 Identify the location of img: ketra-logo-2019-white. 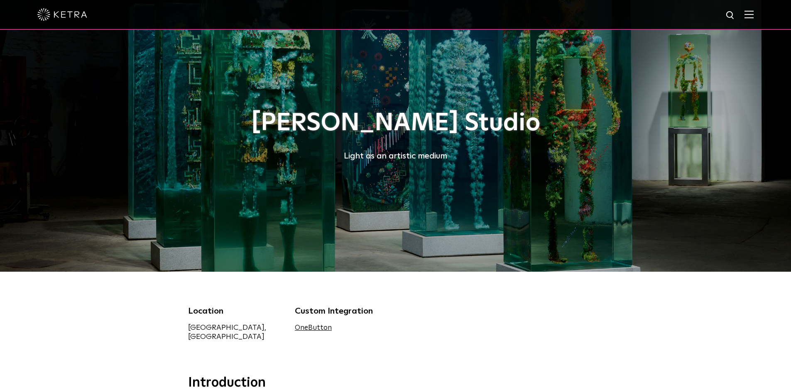
(62, 15).